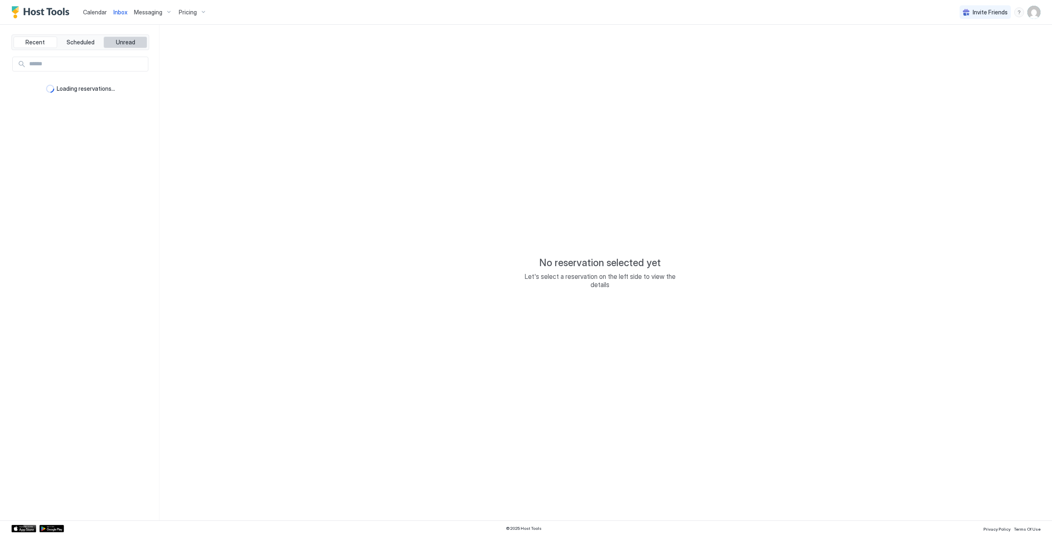  I want to click on div: menu, so click(1019, 12).